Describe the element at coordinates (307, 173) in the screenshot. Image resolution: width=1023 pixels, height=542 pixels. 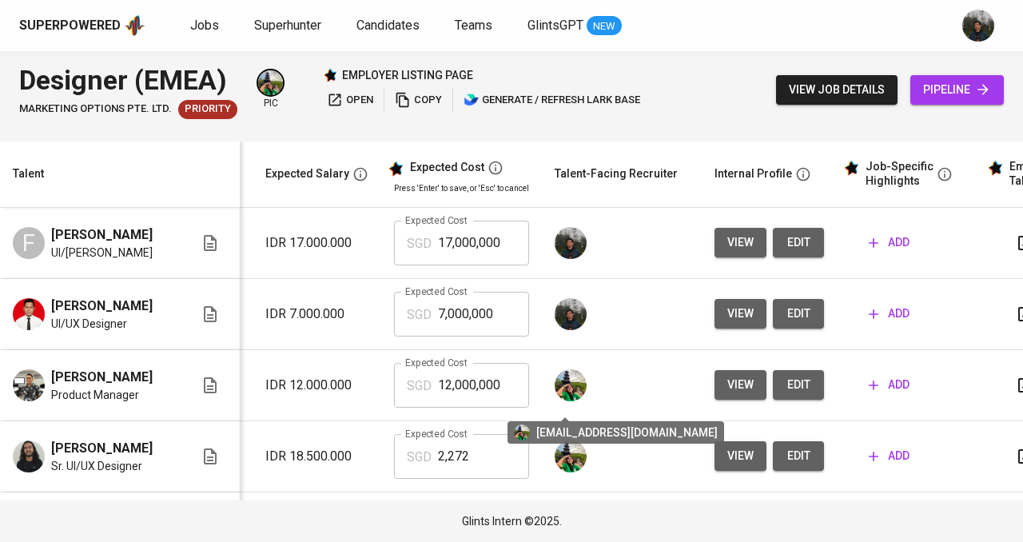
I see `div: Expected Salary` at that location.